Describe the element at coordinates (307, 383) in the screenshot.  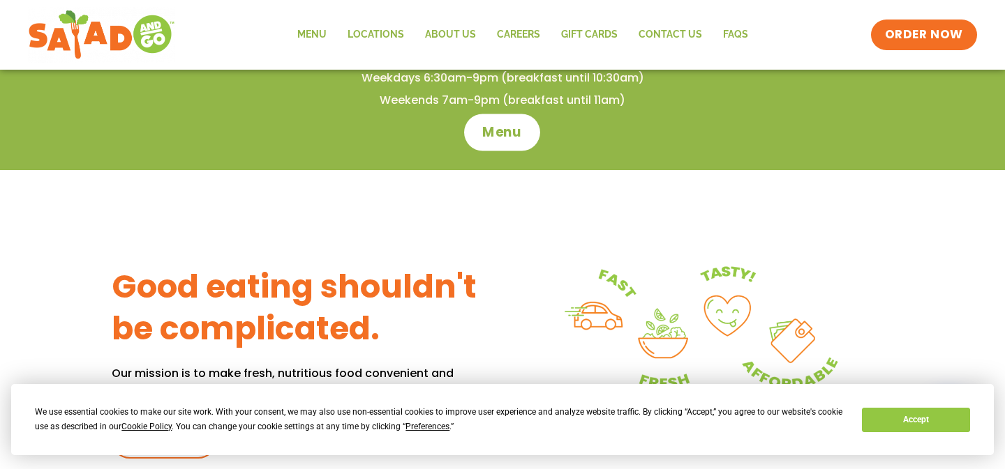
I see `p: Our mission is to make fresh, nutritious food convenient and affordable for ALL.` at that location.